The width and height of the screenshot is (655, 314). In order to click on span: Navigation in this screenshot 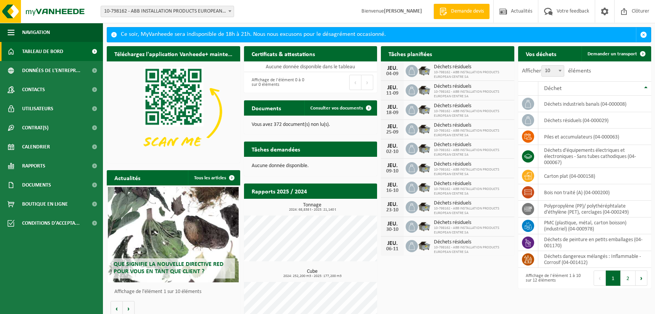, I will do `click(36, 32)`.